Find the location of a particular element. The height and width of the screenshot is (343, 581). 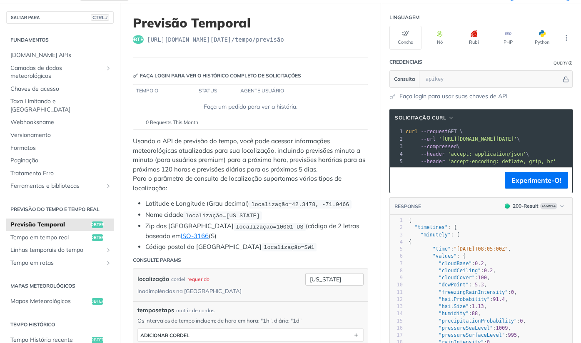

div: 6 is located at coordinates (396, 256).